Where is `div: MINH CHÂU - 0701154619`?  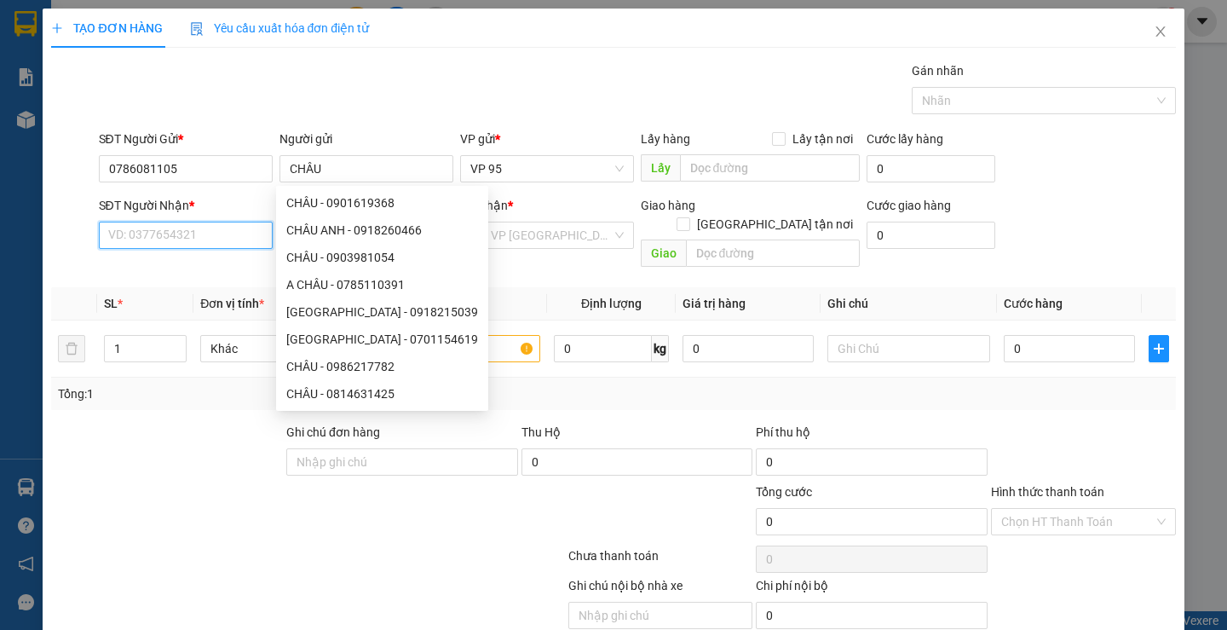 div: MINH CHÂU - 0701154619 is located at coordinates (382, 339).